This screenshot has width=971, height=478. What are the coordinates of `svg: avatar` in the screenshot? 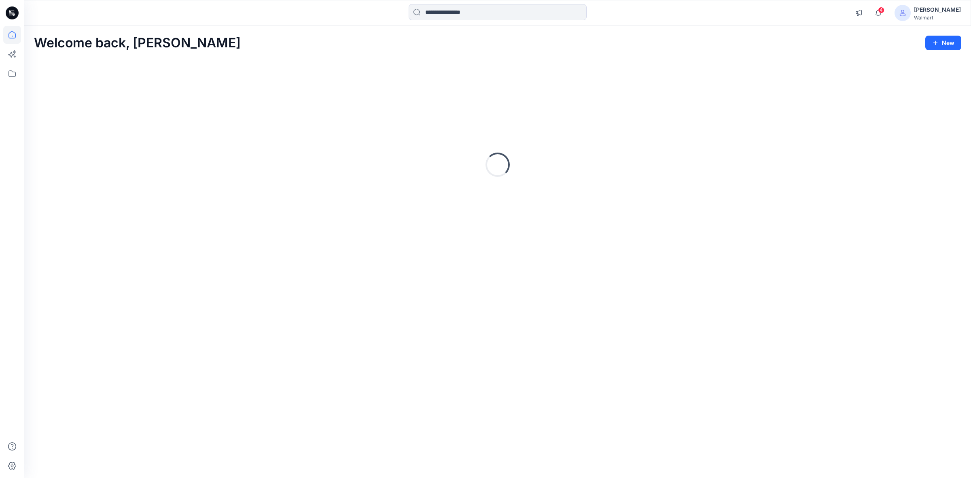 It's located at (903, 13).